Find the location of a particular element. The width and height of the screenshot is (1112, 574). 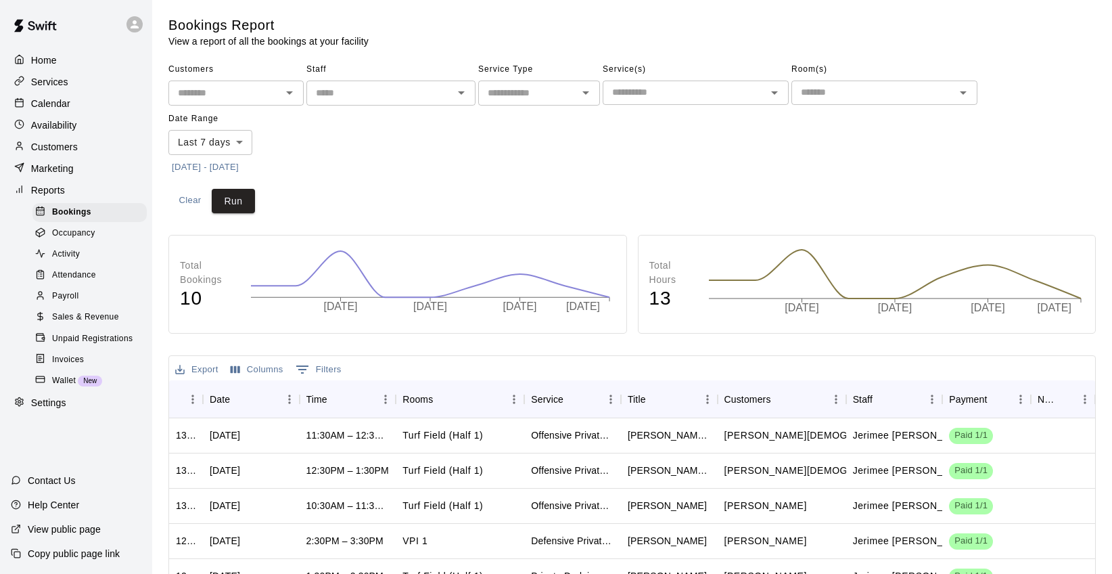

a: Payroll is located at coordinates (92, 296).